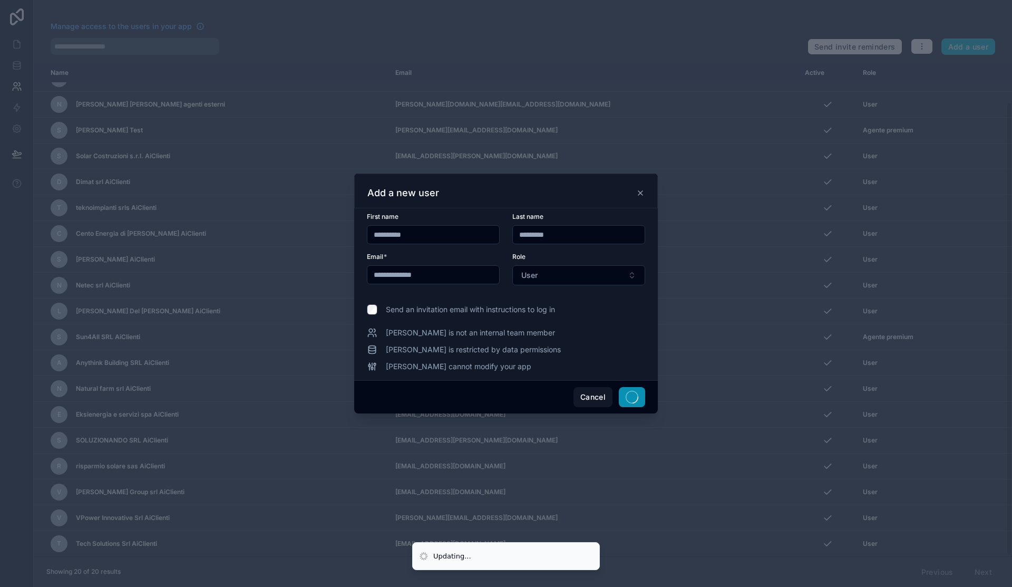  I want to click on span: Last name, so click(528, 216).